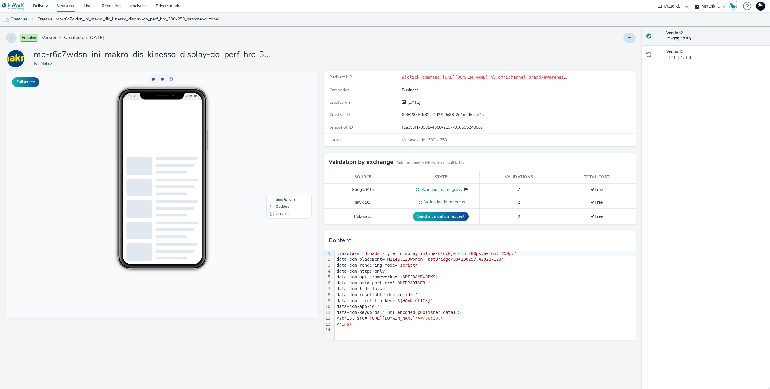  Describe the element at coordinates (26, 82) in the screenshot. I see `button: Fullscreen` at that location.